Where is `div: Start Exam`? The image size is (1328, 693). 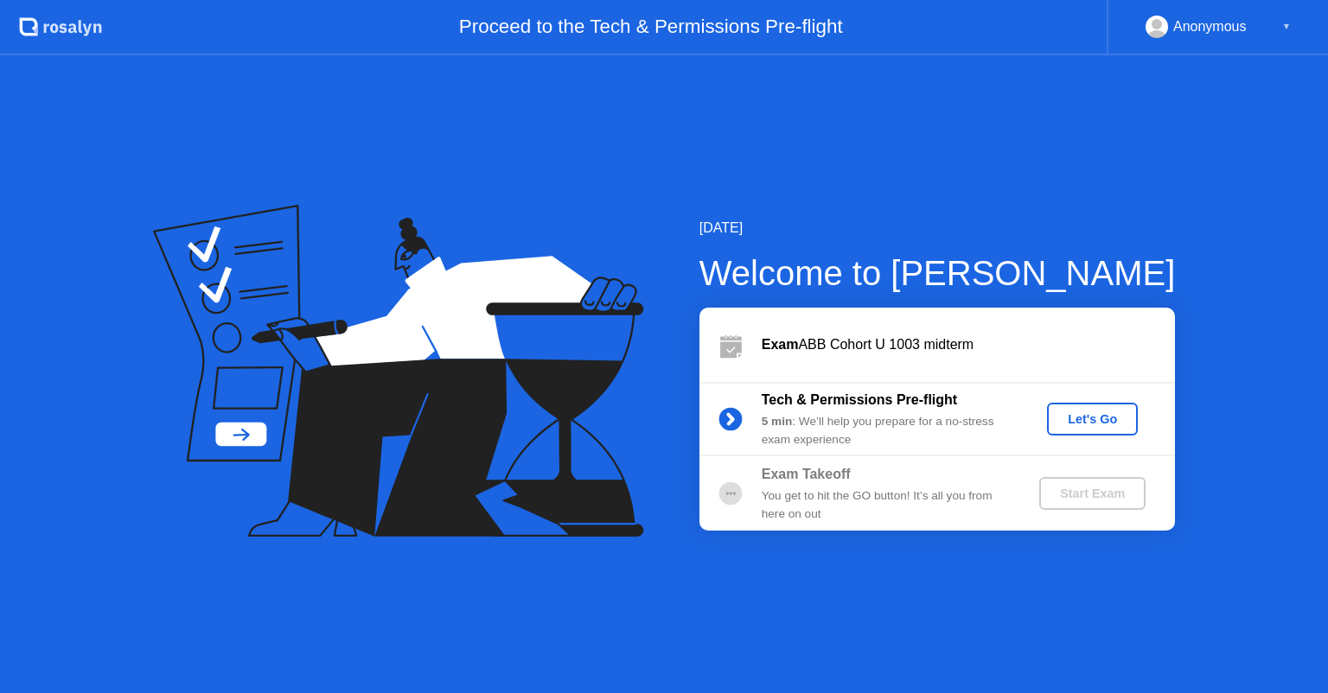
div: Start Exam is located at coordinates (1092, 494).